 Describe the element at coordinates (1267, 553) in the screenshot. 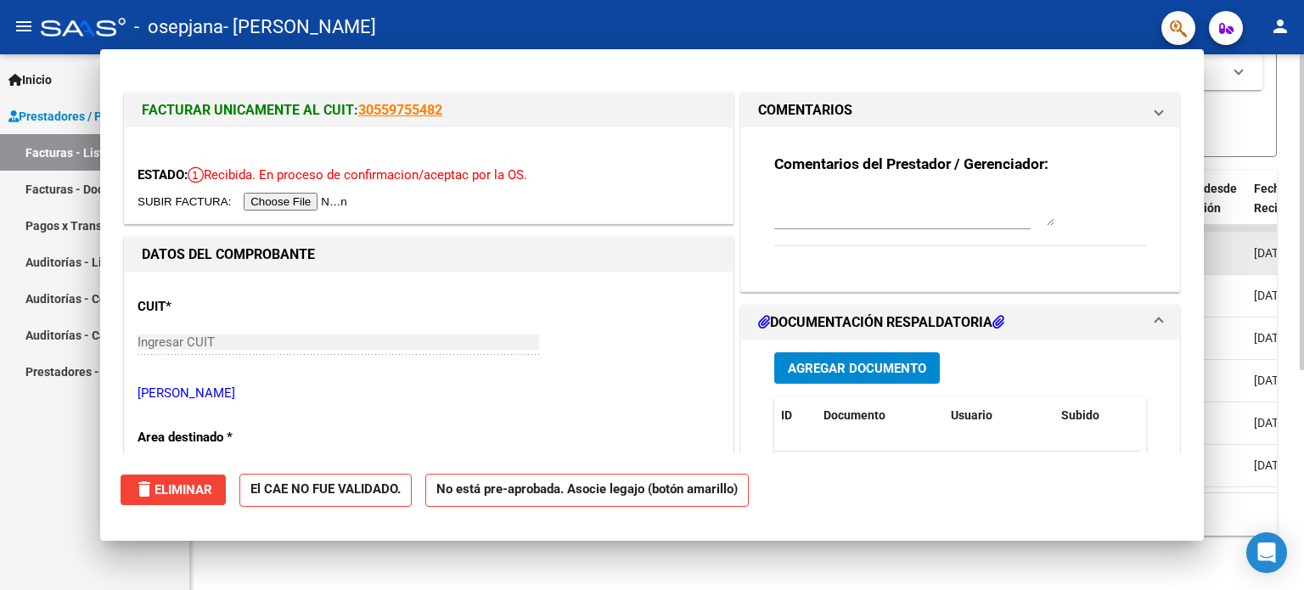

I see `div: Open Intercom Messenger` at that location.